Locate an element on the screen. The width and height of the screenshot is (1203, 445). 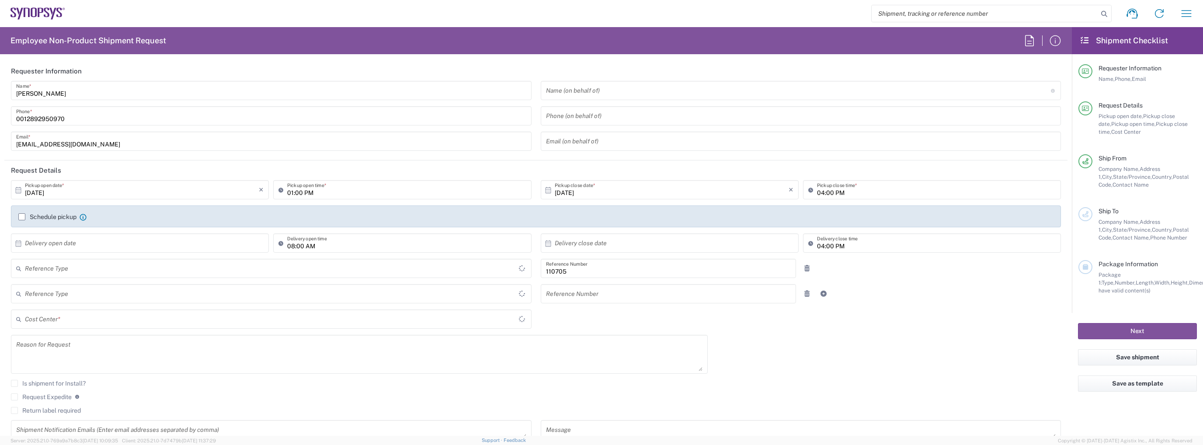
span: Phone Number is located at coordinates (1169, 237).